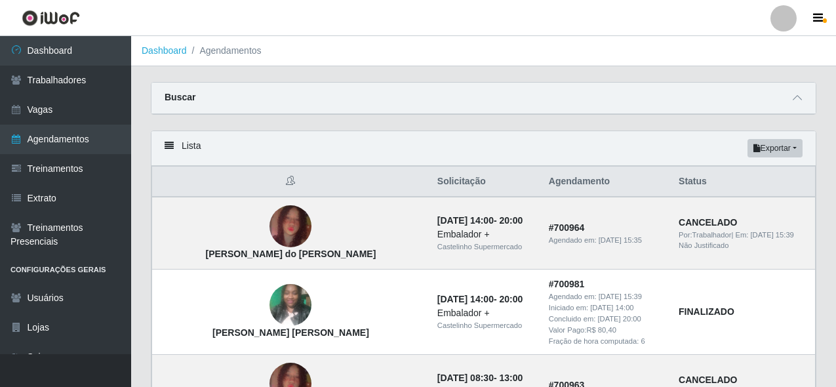 The width and height of the screenshot is (836, 387). What do you see at coordinates (483, 51) in the screenshot?
I see `nav: breadcrumb` at bounding box center [483, 51].